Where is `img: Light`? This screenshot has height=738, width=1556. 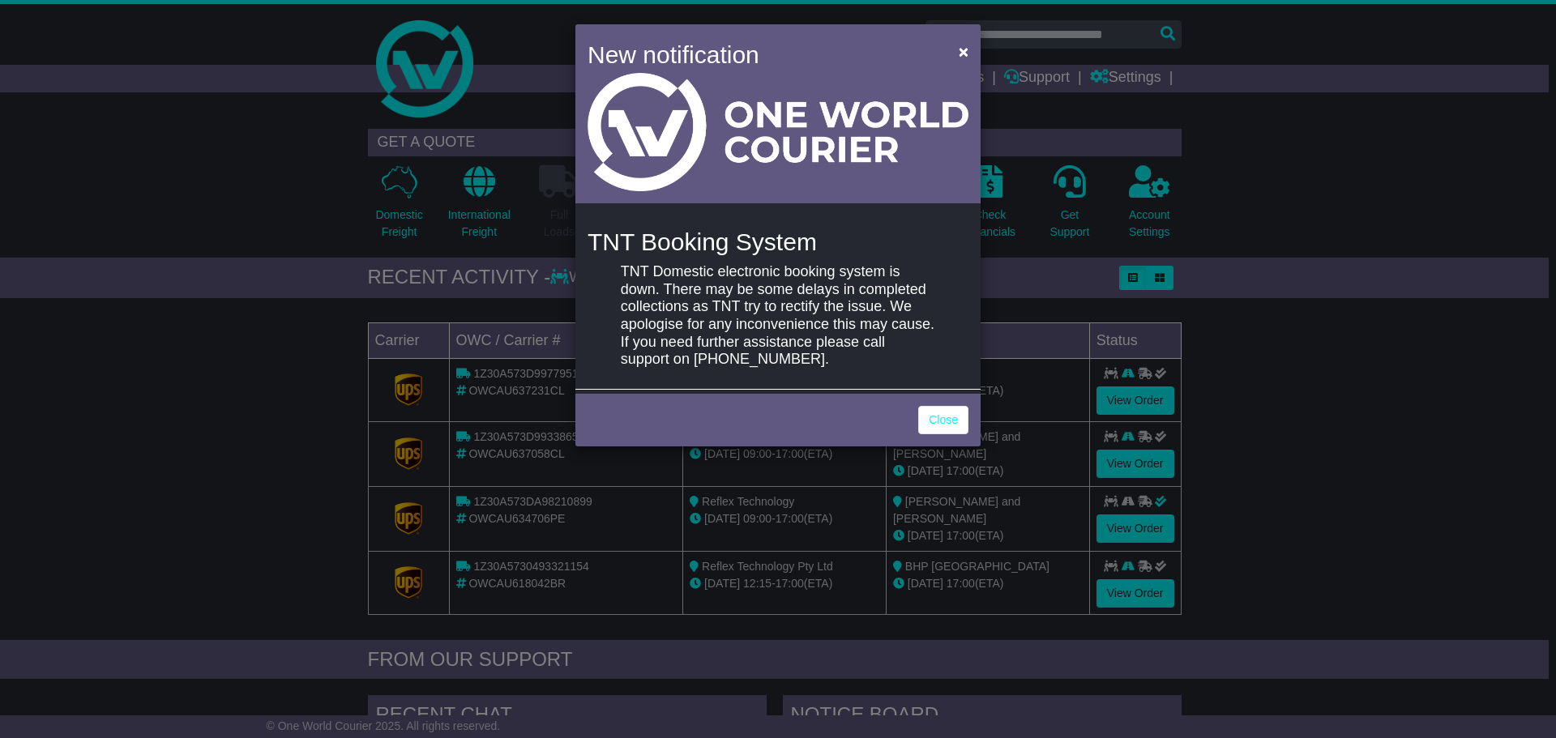 img: Light is located at coordinates (778, 132).